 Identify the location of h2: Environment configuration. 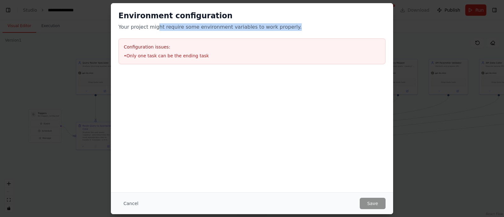
(252, 16).